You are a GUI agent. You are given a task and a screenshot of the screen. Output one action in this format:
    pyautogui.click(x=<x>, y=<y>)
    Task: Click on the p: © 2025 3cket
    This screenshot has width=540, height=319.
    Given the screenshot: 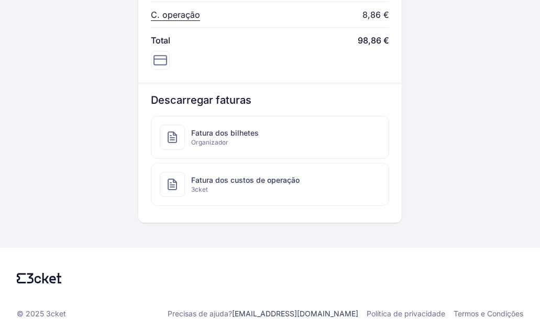 What is the action you would take?
    pyautogui.click(x=41, y=314)
    